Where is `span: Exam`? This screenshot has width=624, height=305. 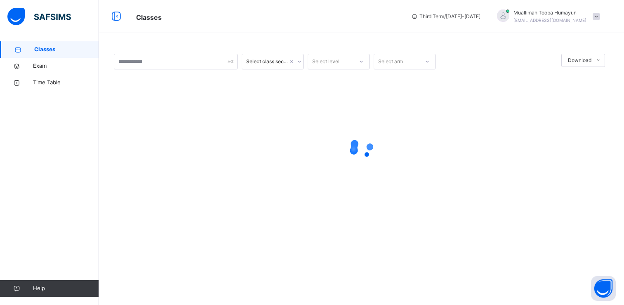
span: Exam is located at coordinates (66, 66).